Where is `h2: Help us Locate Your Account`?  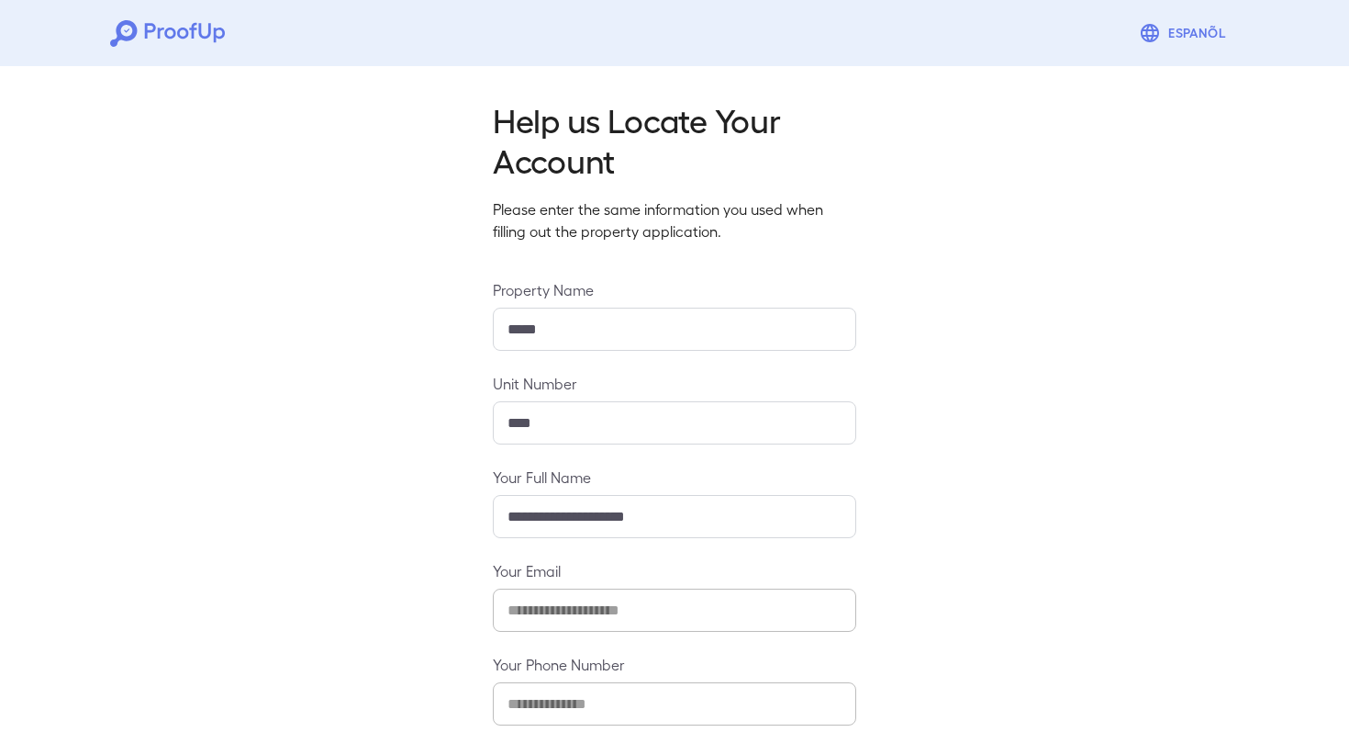 h2: Help us Locate Your Account is located at coordinates (675, 140).